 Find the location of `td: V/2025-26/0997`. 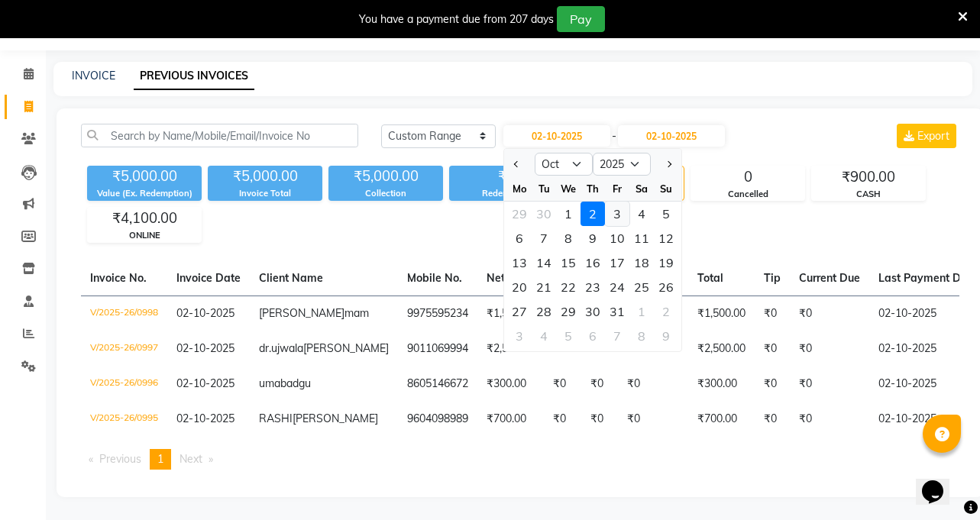

td: V/2025-26/0997 is located at coordinates (124, 349).